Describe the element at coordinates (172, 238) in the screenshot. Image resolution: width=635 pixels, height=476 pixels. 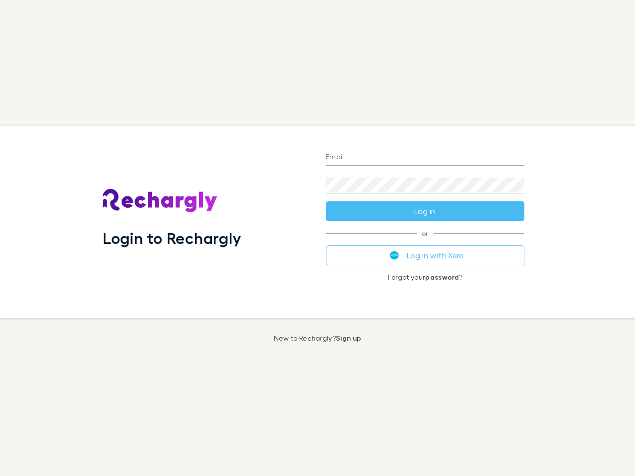
I see `h1: Login to Rechargly` at that location.